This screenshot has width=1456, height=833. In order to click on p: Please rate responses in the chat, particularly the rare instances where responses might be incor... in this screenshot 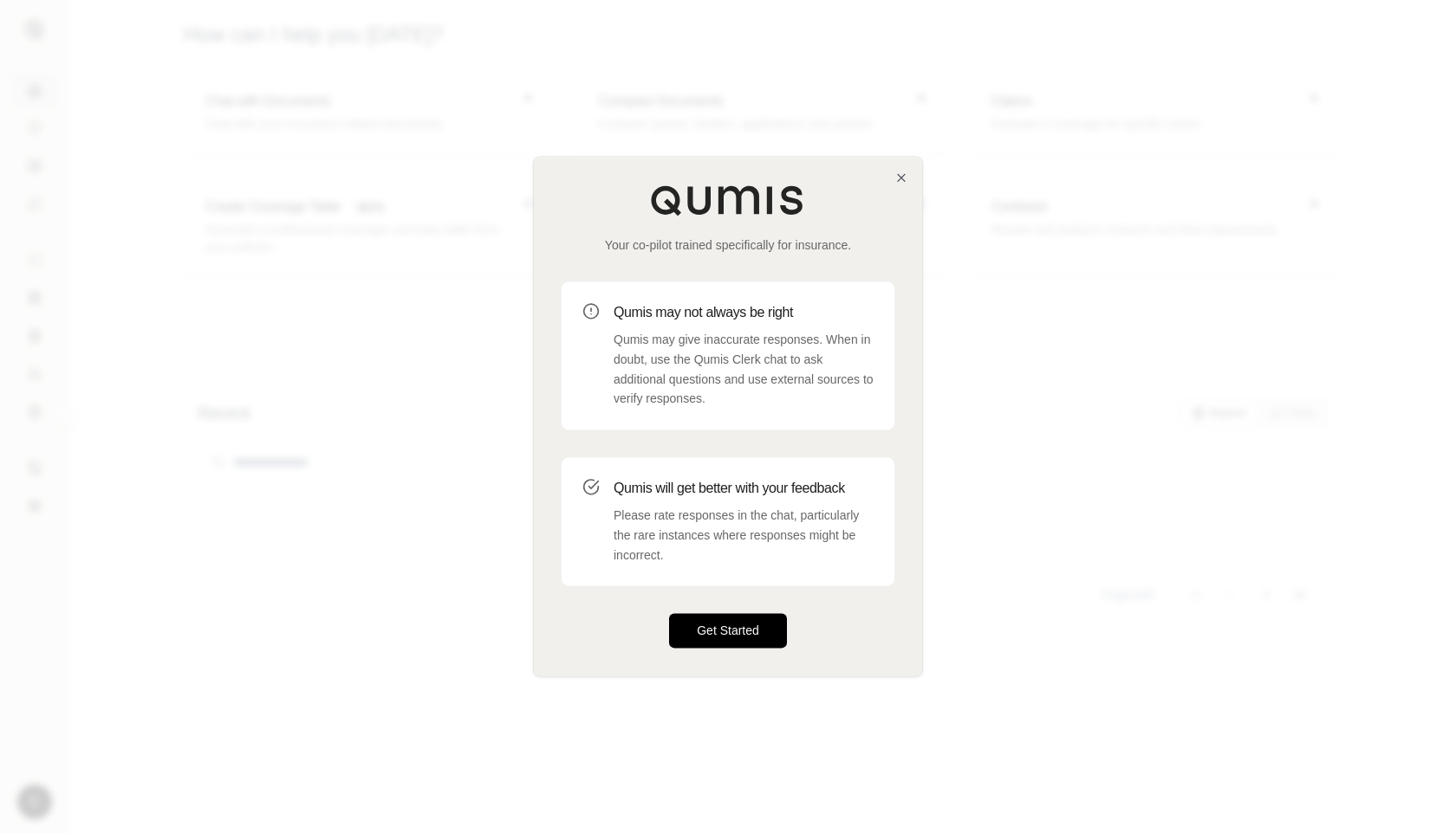, I will do `click(744, 535)`.